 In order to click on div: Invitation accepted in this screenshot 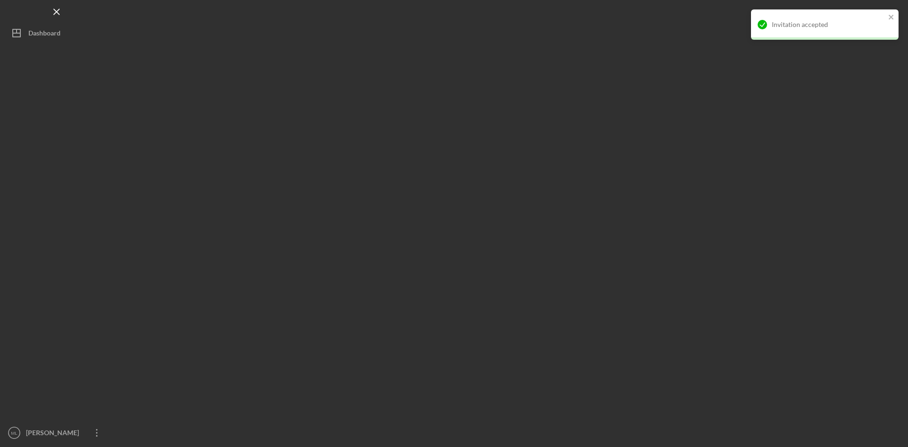, I will do `click(828, 25)`.